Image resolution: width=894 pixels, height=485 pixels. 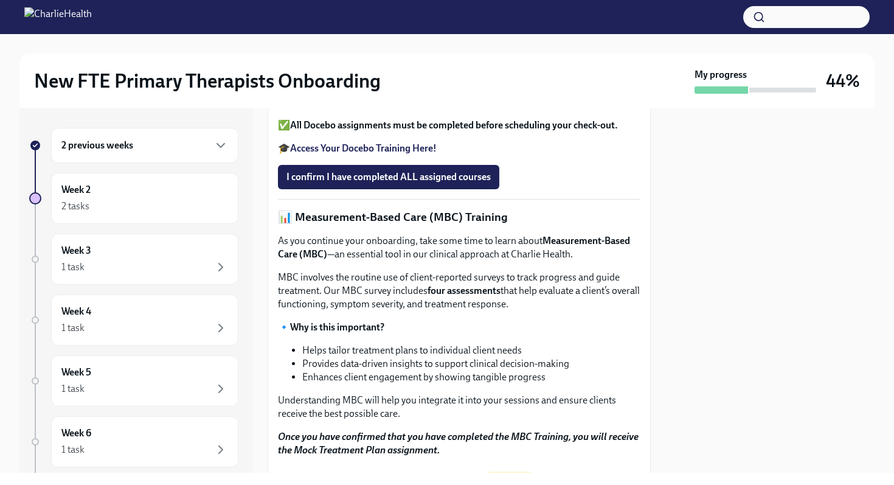 What do you see at coordinates (145, 145) in the screenshot?
I see `div: 2 previous weeks` at bounding box center [145, 145].